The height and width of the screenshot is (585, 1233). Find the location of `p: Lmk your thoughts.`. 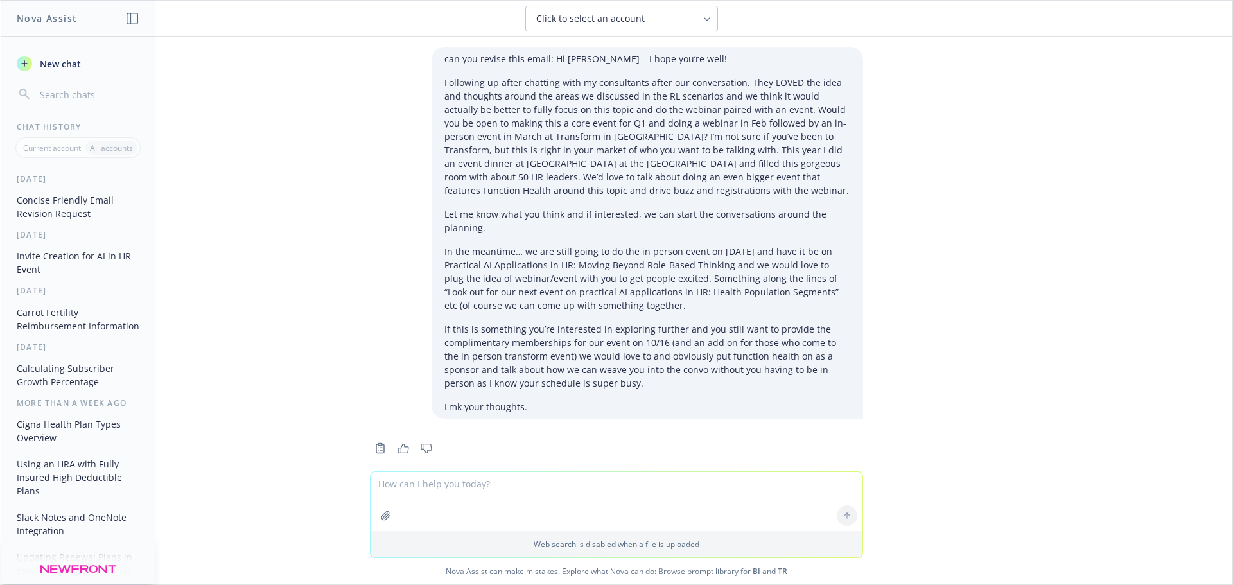

p: Lmk your thoughts. is located at coordinates (648, 407).